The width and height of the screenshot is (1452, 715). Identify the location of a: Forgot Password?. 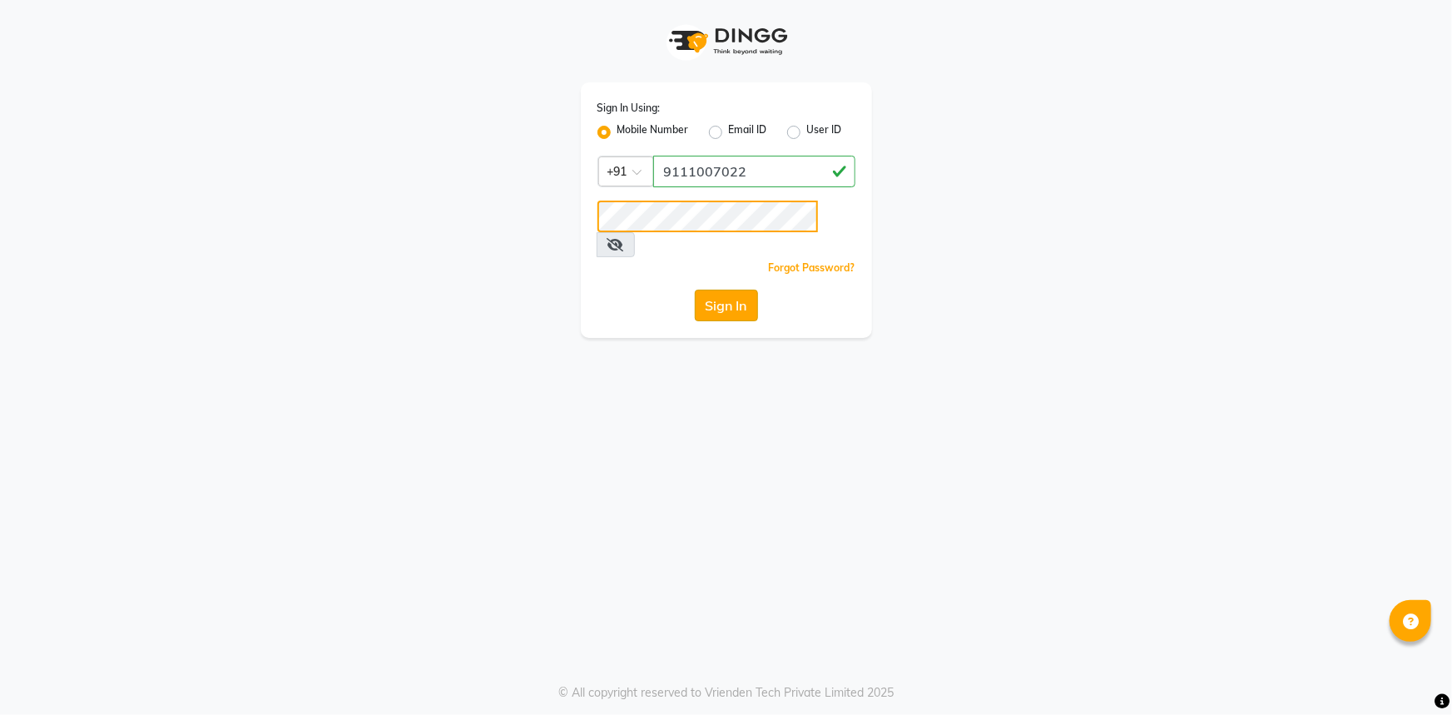
(812, 267).